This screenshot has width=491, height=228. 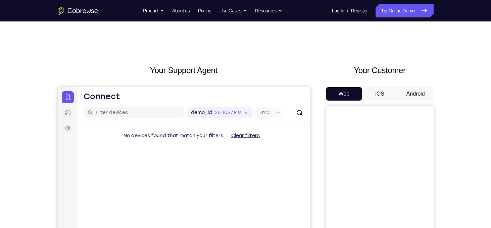 I want to click on button: Use Cases, so click(x=233, y=11).